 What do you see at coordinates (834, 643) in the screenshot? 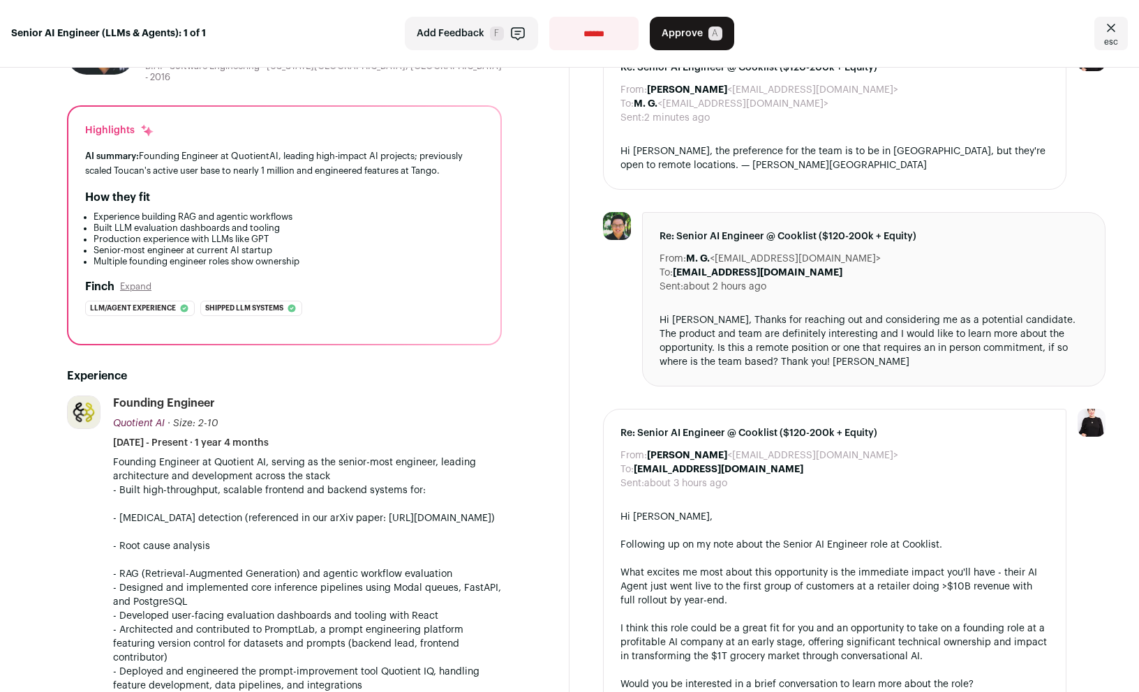
I see `div: I think this role could be a great fit for you and an opportunity to take on a founding role at a...` at bounding box center [834, 643].